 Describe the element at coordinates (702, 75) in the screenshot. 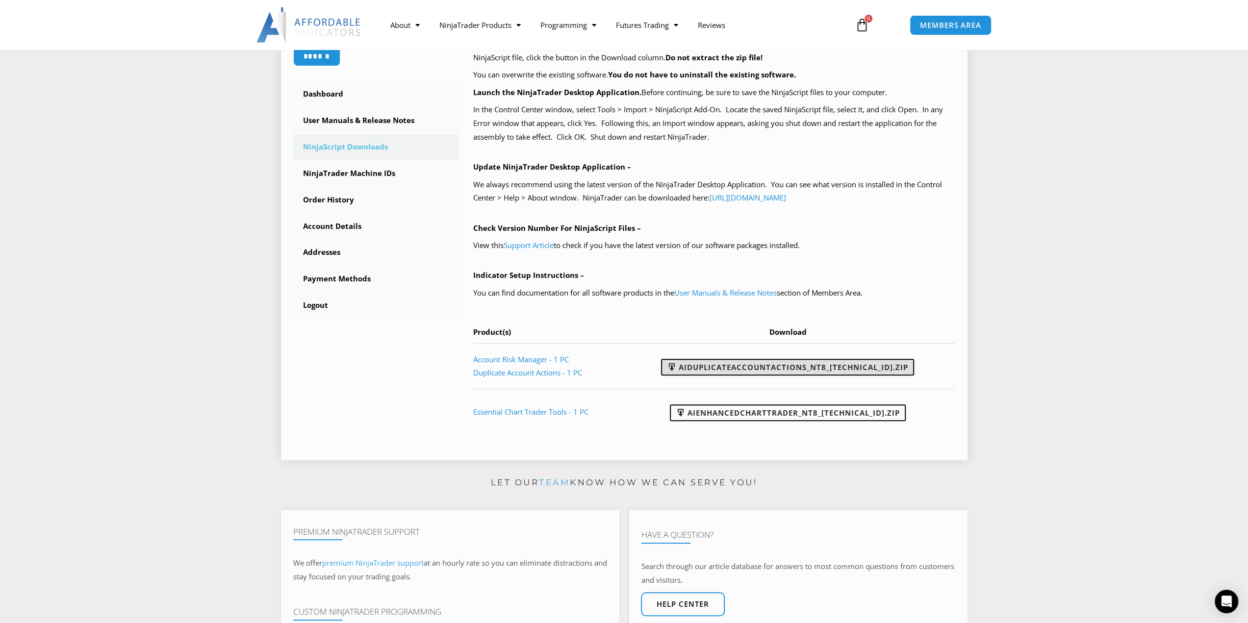

I see `b: You do not have to uninstall the existing software.` at that location.